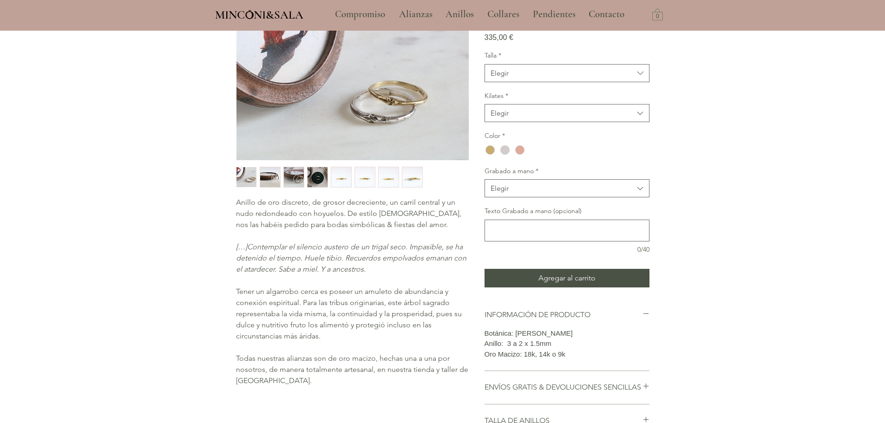 This screenshot has width=885, height=423. I want to click on div: 0/40, so click(567, 250).